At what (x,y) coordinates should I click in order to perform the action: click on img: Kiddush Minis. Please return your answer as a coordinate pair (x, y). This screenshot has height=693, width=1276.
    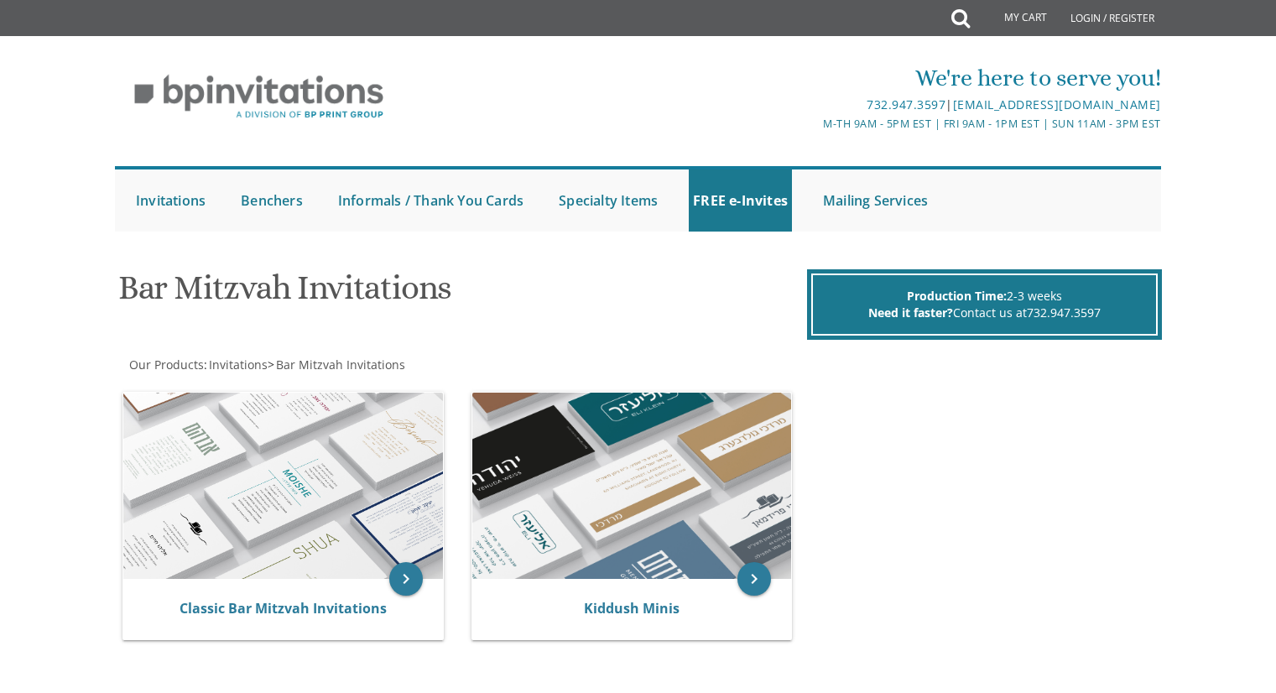
    Looking at the image, I should click on (632, 486).